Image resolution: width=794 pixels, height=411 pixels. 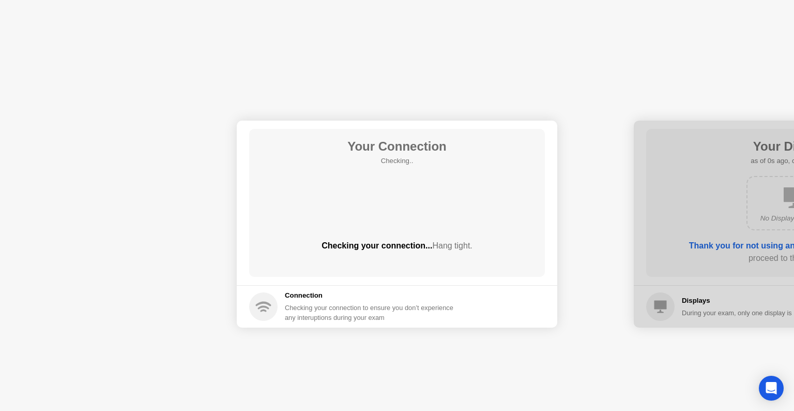 I want to click on h5: Connection, so click(x=372, y=295).